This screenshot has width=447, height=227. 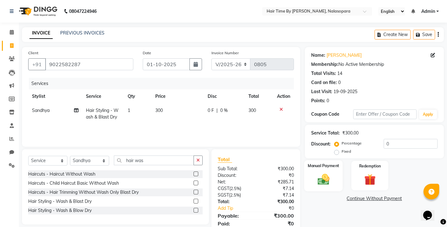 What do you see at coordinates (323, 179) in the screenshot?
I see `img: _cash.svg` at bounding box center [323, 179].